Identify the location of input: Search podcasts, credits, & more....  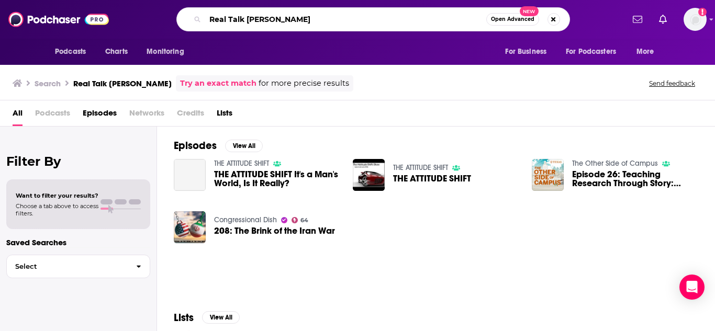
(345, 19).